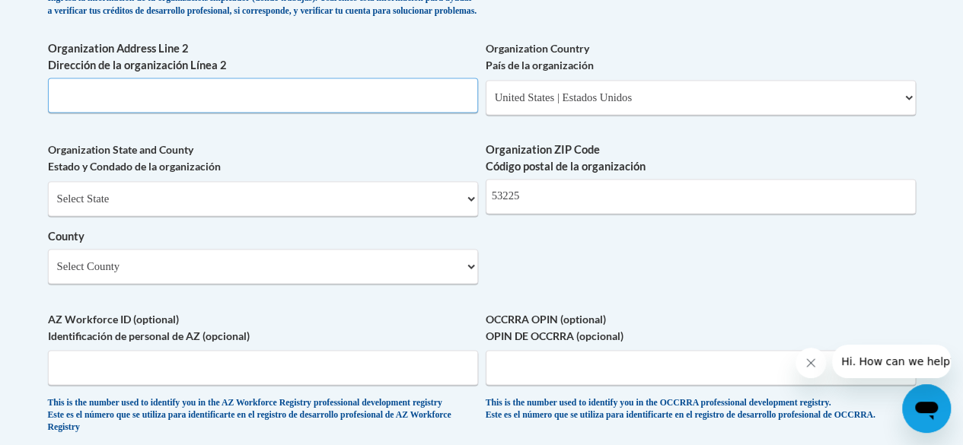 This screenshot has height=445, width=963. What do you see at coordinates (66, 17) in the screenshot?
I see `span: Hi. How can we help?` at bounding box center [66, 17].